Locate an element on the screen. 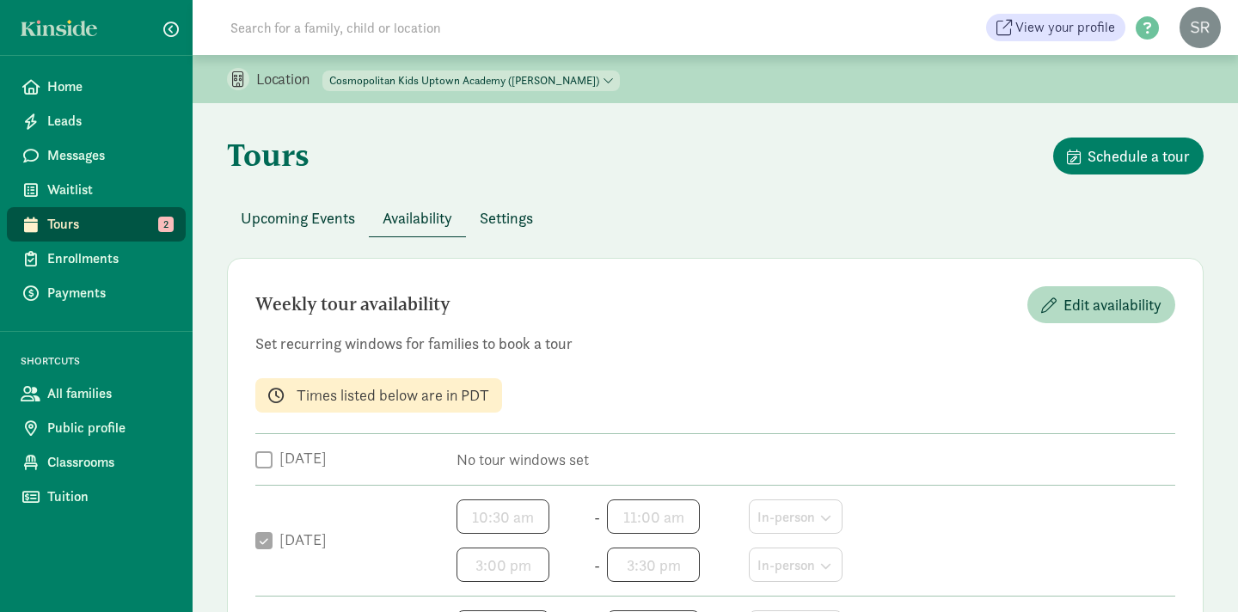 Image resolution: width=1238 pixels, height=612 pixels. span: Public profile is located at coordinates (109, 428).